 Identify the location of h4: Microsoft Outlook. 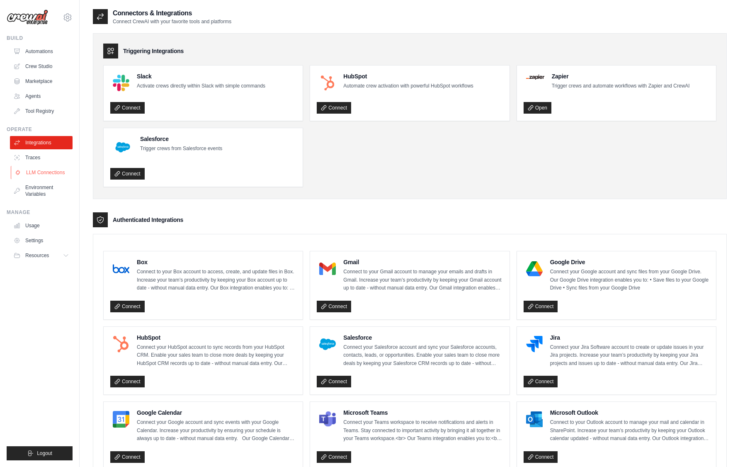
(629, 412).